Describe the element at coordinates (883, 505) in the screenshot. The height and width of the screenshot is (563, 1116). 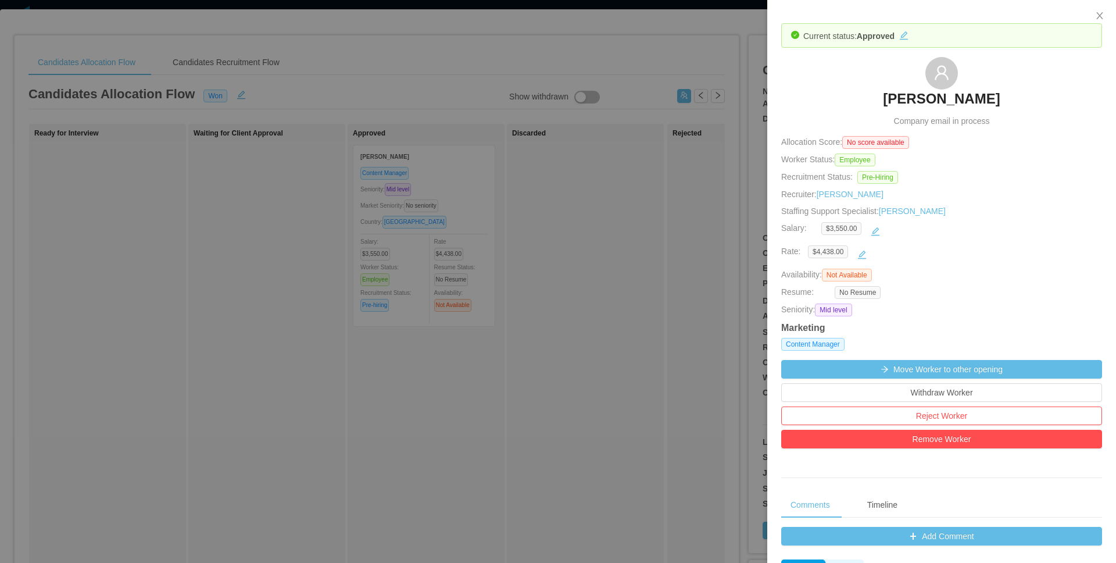
I see `div: Timeline` at that location.